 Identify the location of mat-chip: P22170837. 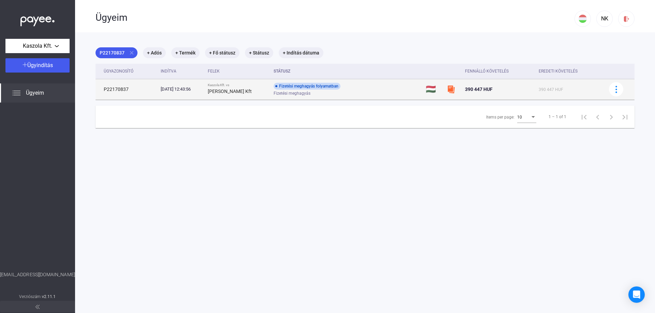
(116, 53).